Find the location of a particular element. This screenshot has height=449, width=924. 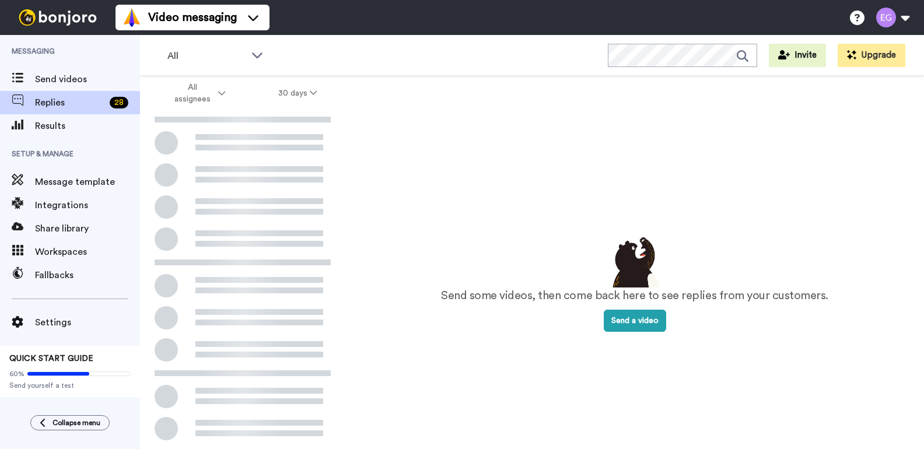

img: vm-color.svg is located at coordinates (132, 17).